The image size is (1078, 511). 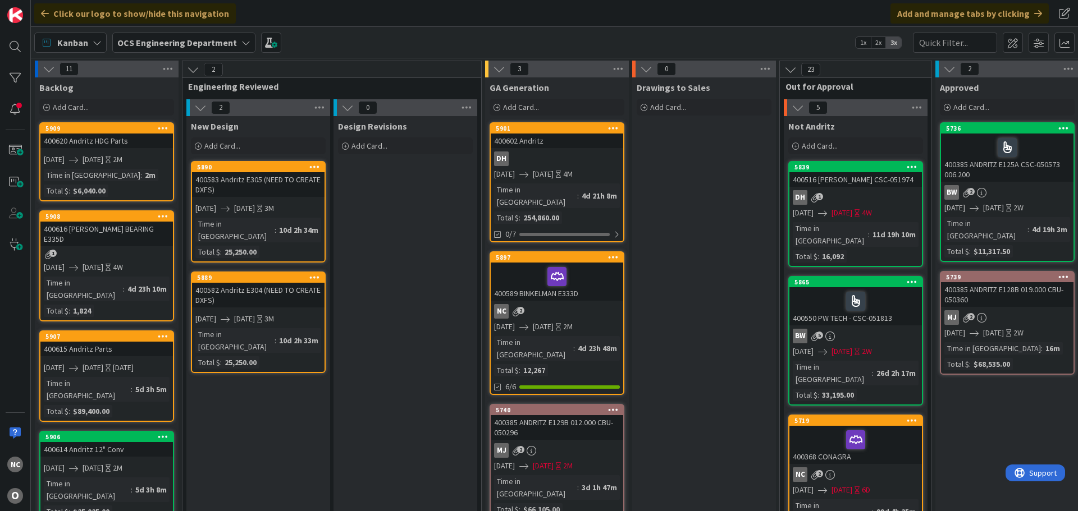 What do you see at coordinates (258, 185) in the screenshot?
I see `div: 400583 Andritz E305 (NEED TO CREATE DXFS)` at bounding box center [258, 185].